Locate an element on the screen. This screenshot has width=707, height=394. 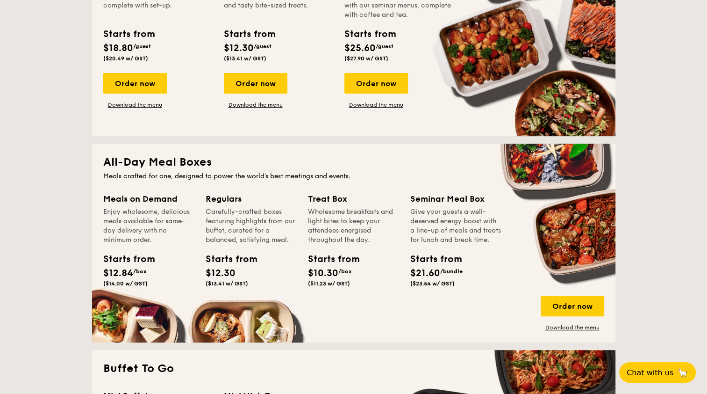
span: /bundle is located at coordinates (452, 271).